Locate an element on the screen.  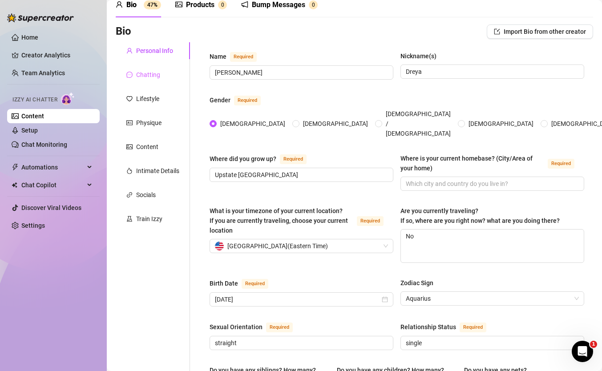
a: Content is located at coordinates (32, 116).